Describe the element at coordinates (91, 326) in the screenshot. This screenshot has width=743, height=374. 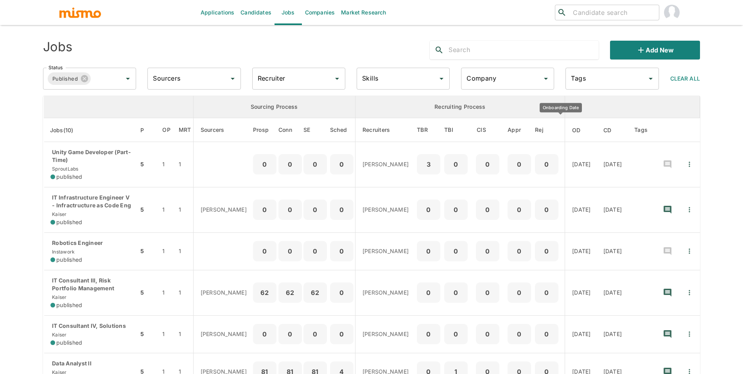
I see `p: IT Consultant IV, Solutions` at that location.